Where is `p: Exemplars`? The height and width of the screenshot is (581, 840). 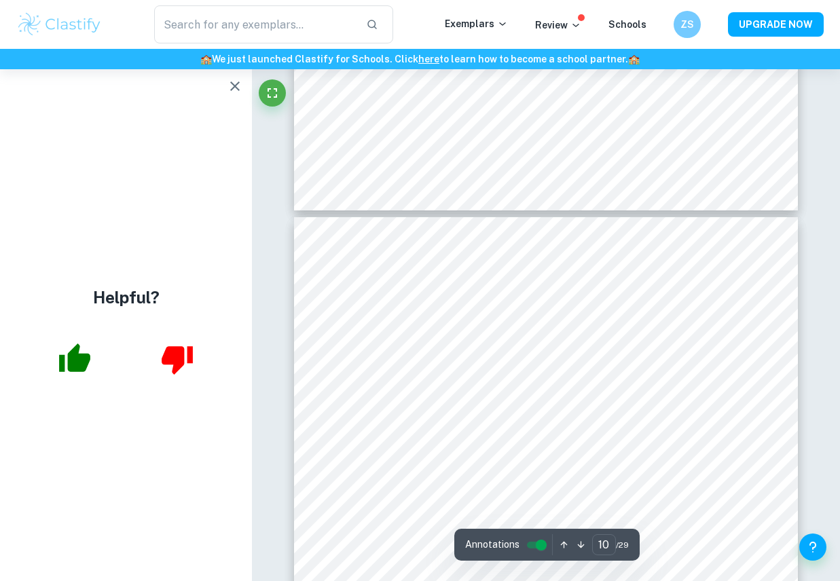 p: Exemplars is located at coordinates (476, 24).